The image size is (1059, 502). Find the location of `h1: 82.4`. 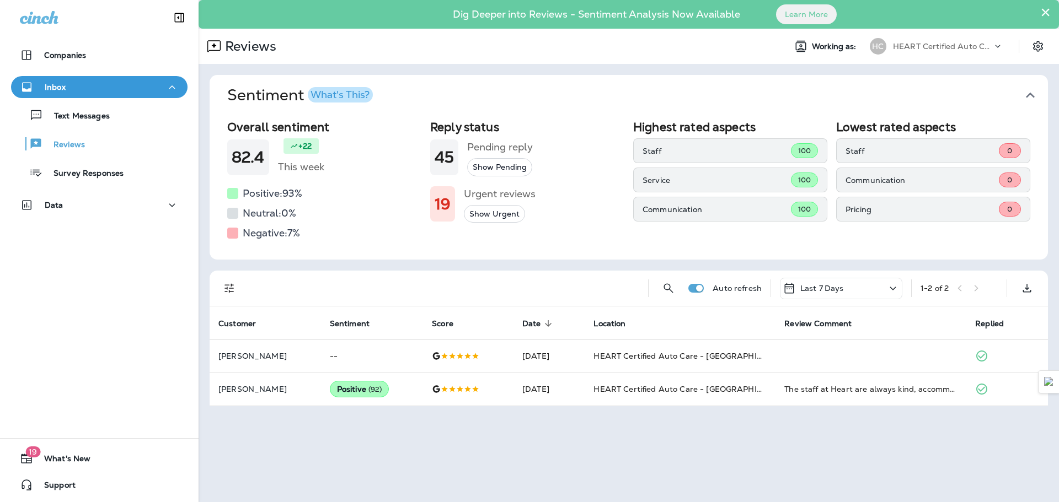

h1: 82.4 is located at coordinates (248, 157).